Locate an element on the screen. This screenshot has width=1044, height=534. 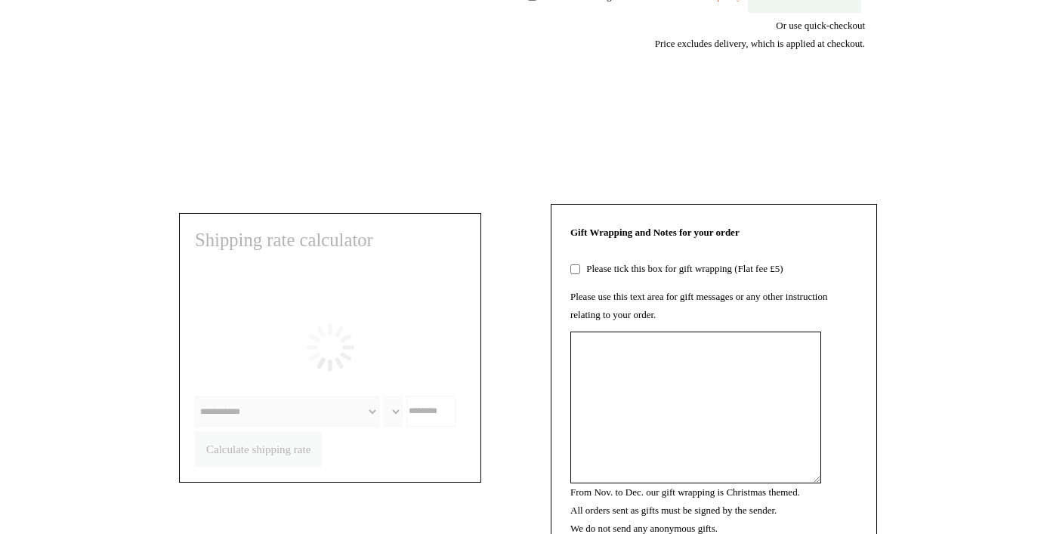
label: Please use this text area for gift messages or any other instruction relating to your order. is located at coordinates (699, 305).